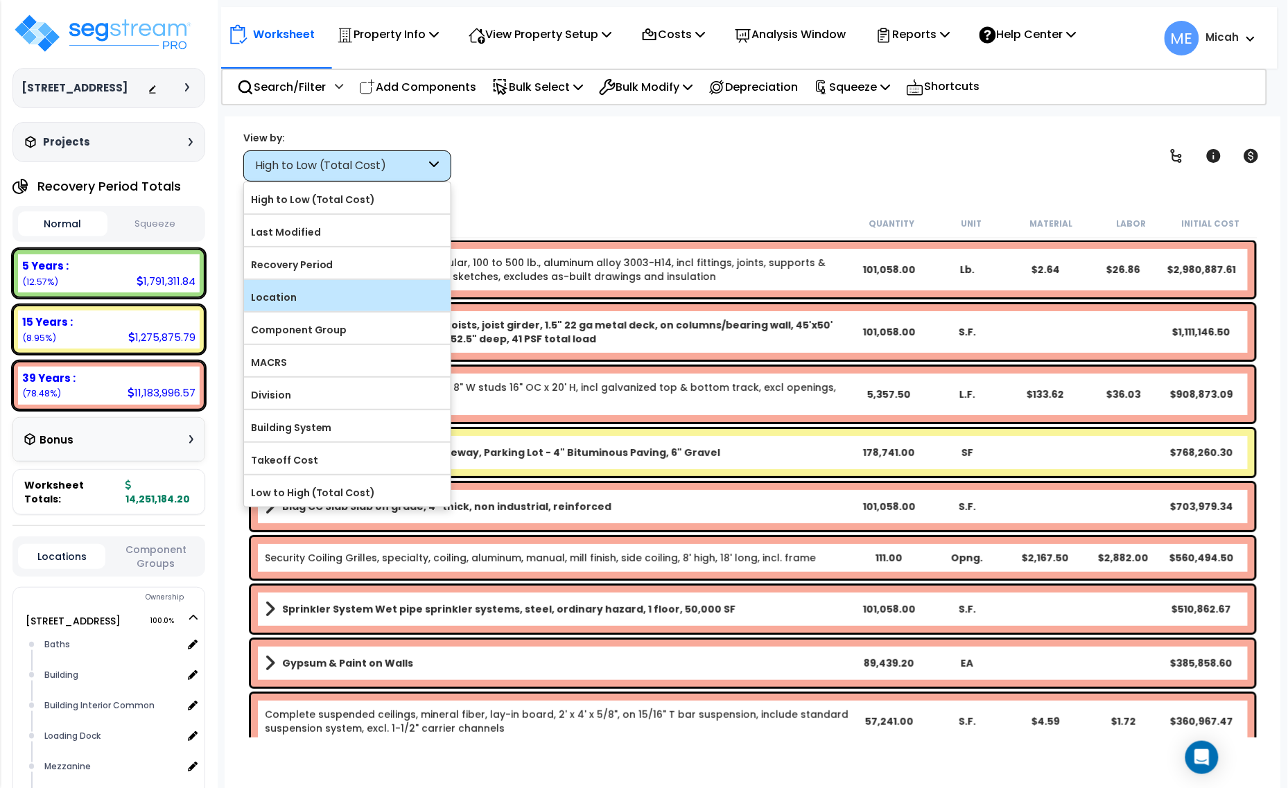 Image resolution: width=1288 pixels, height=788 pixels. I want to click on p: Property Info, so click(387, 34).